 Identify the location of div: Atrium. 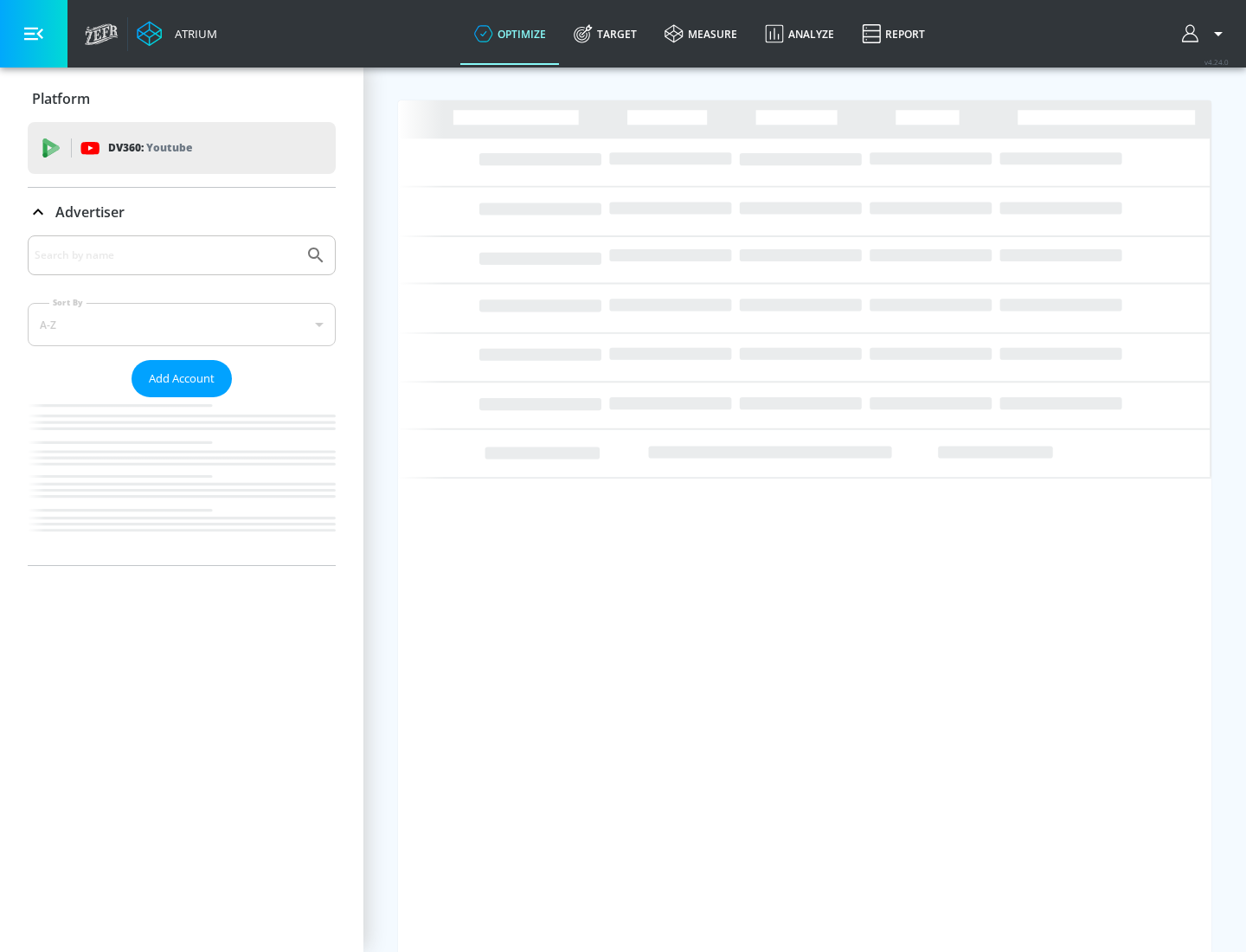
(192, 34).